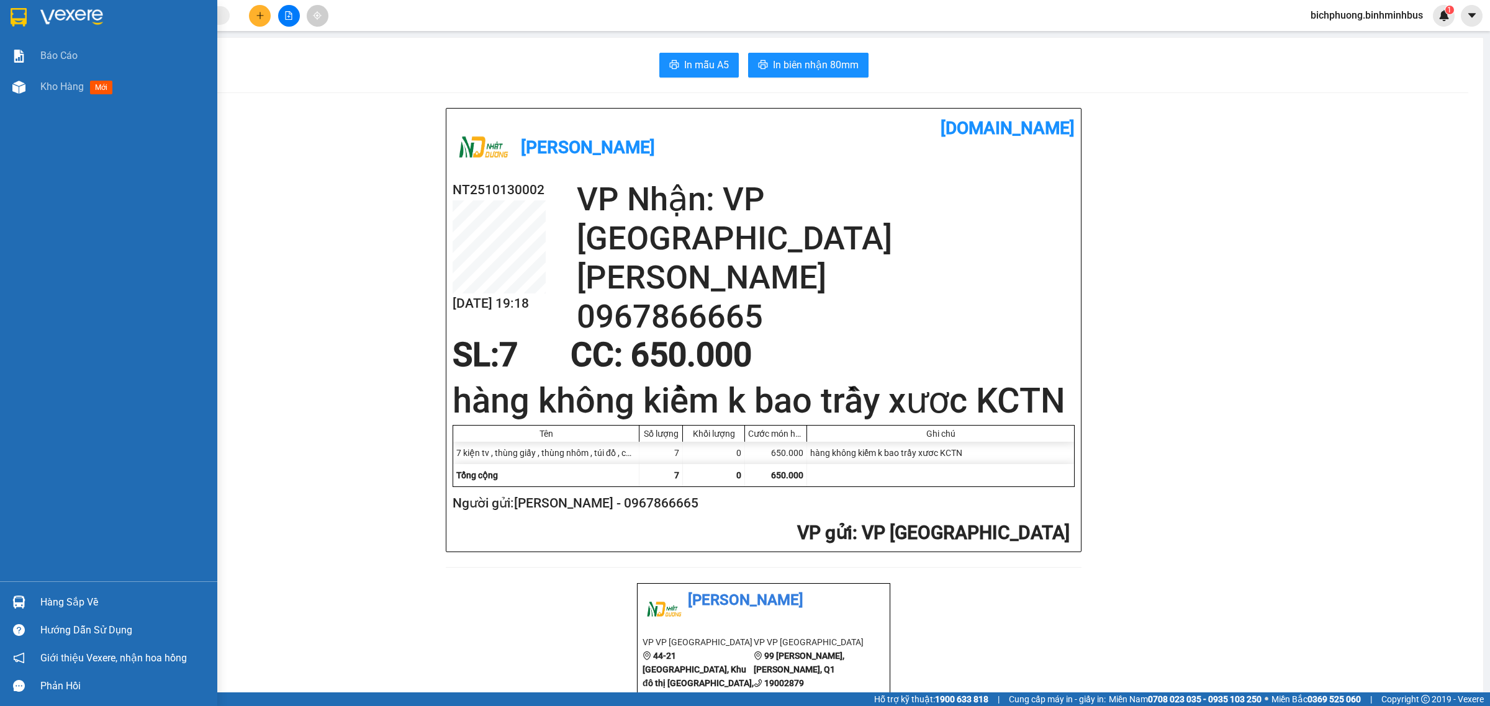 The height and width of the screenshot is (706, 1490). What do you see at coordinates (546, 434) in the screenshot?
I see `div: Tên` at bounding box center [546, 434].